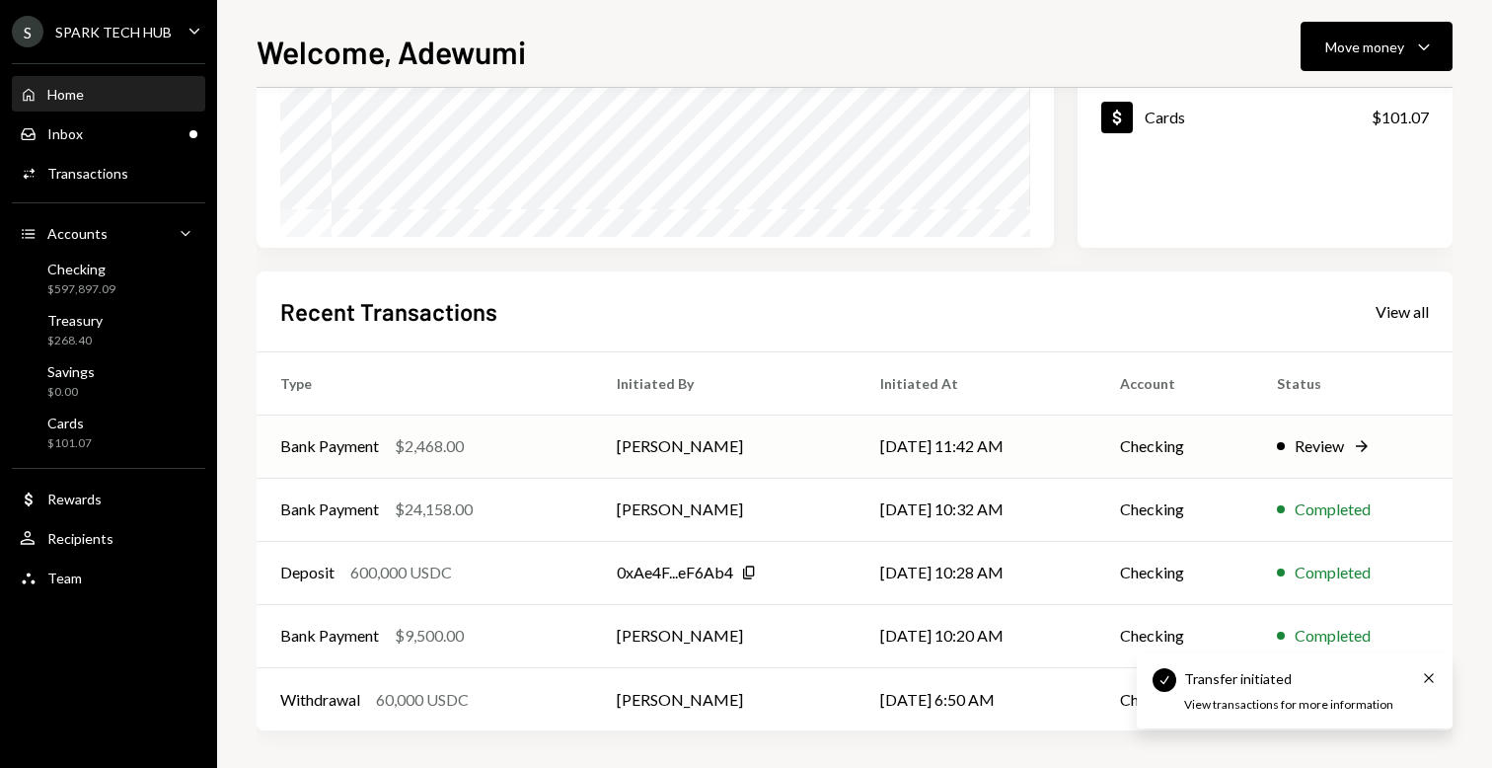 The height and width of the screenshot is (768, 1492). What do you see at coordinates (1289, 705) in the screenshot?
I see `div: View transactions for more information` at bounding box center [1289, 705].